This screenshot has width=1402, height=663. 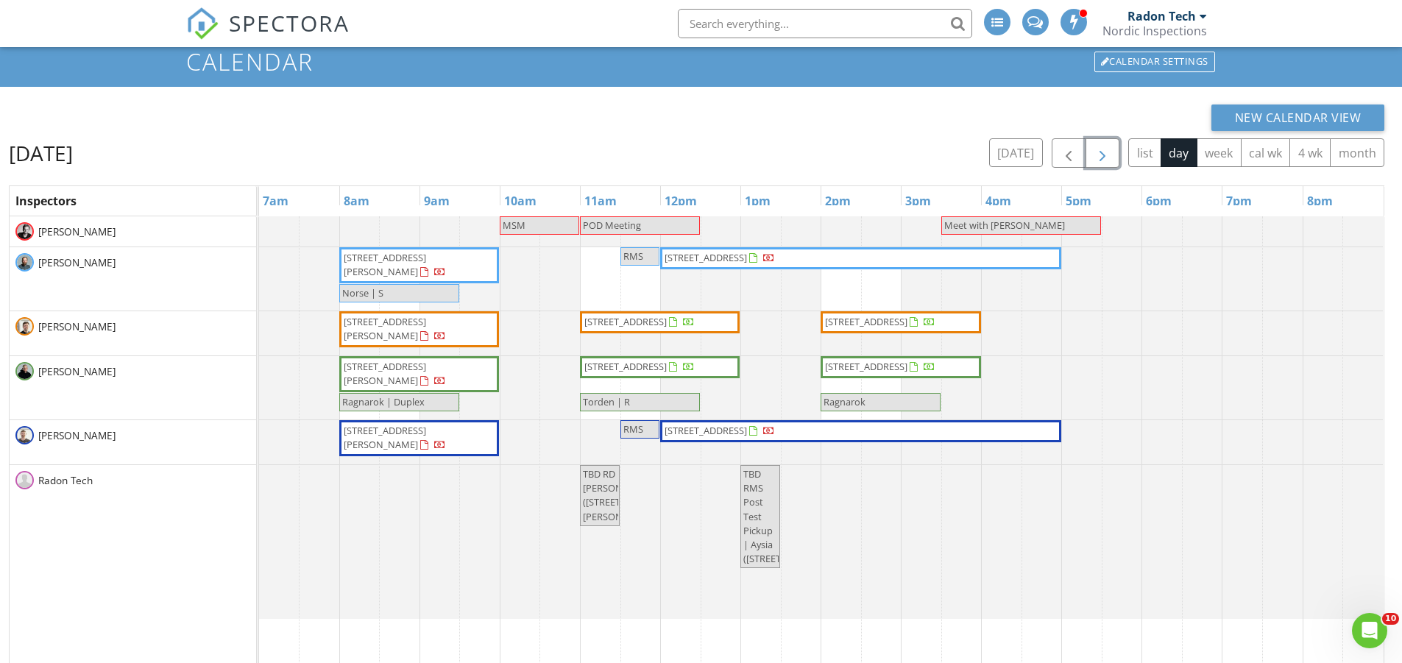 I want to click on a: 7pm, so click(x=1239, y=201).